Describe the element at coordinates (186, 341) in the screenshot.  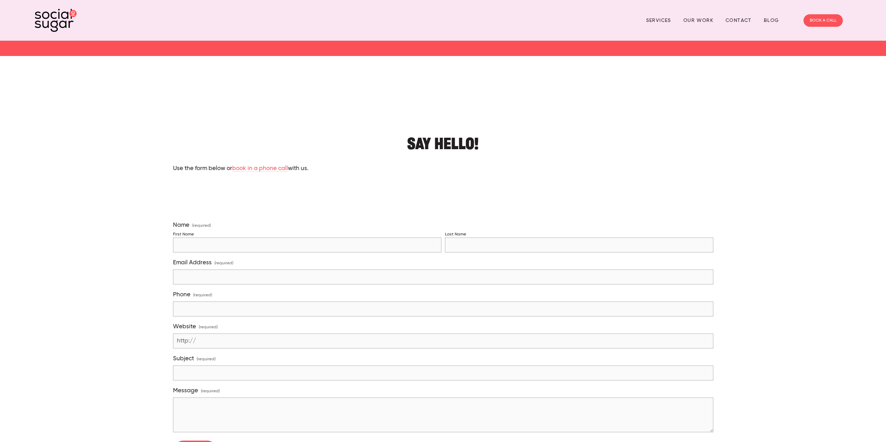
I see `span: http://` at that location.